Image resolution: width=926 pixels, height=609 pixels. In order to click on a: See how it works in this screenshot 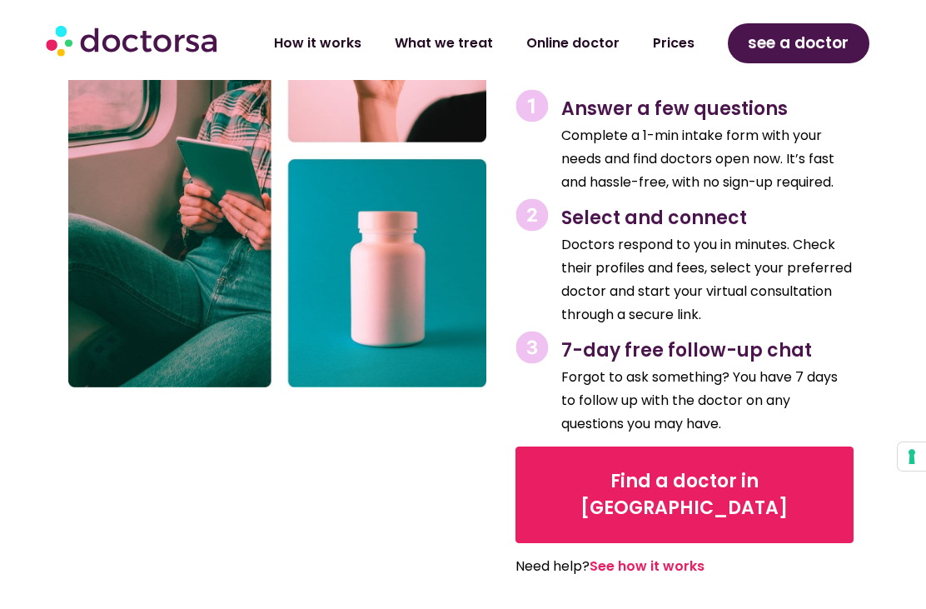, I will do `click(647, 565)`.